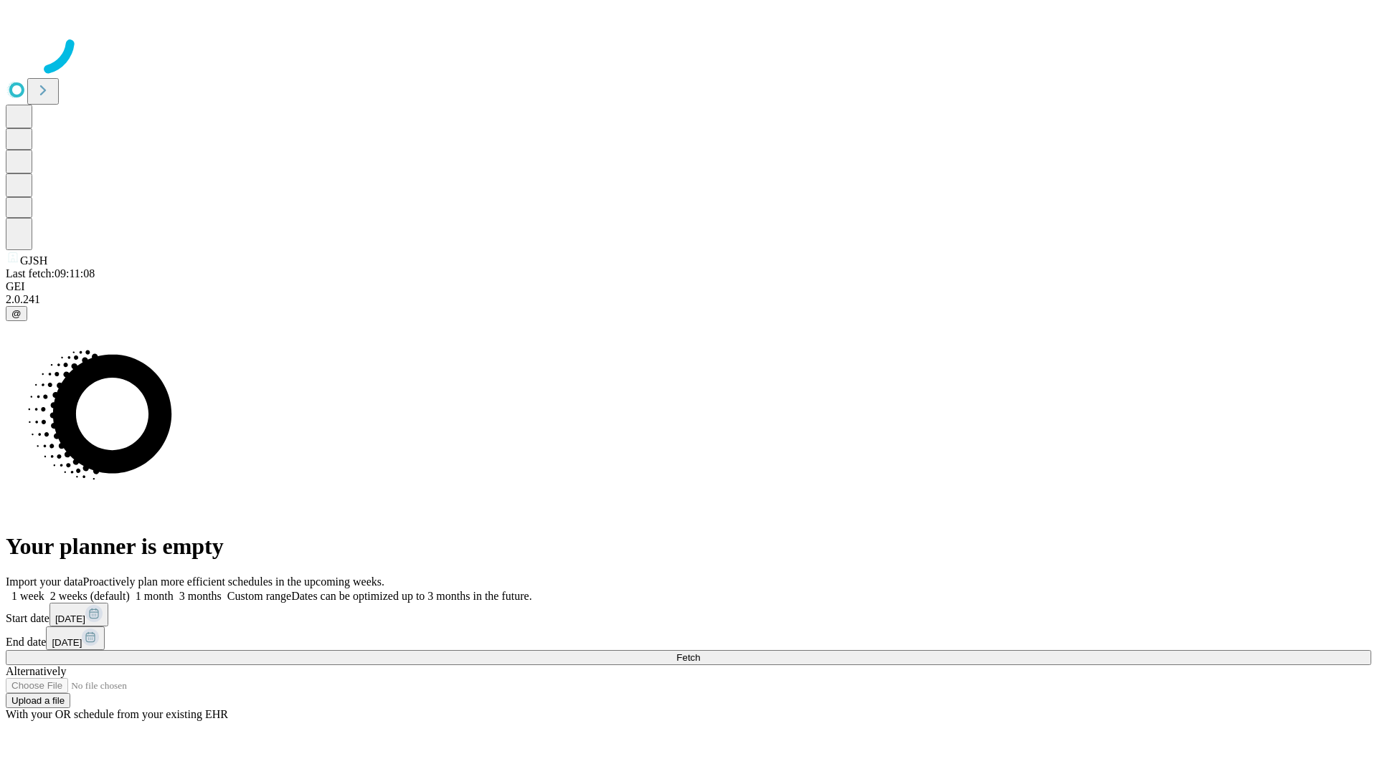 The width and height of the screenshot is (1377, 774). What do you see at coordinates (28, 596) in the screenshot?
I see `span: 1 week` at bounding box center [28, 596].